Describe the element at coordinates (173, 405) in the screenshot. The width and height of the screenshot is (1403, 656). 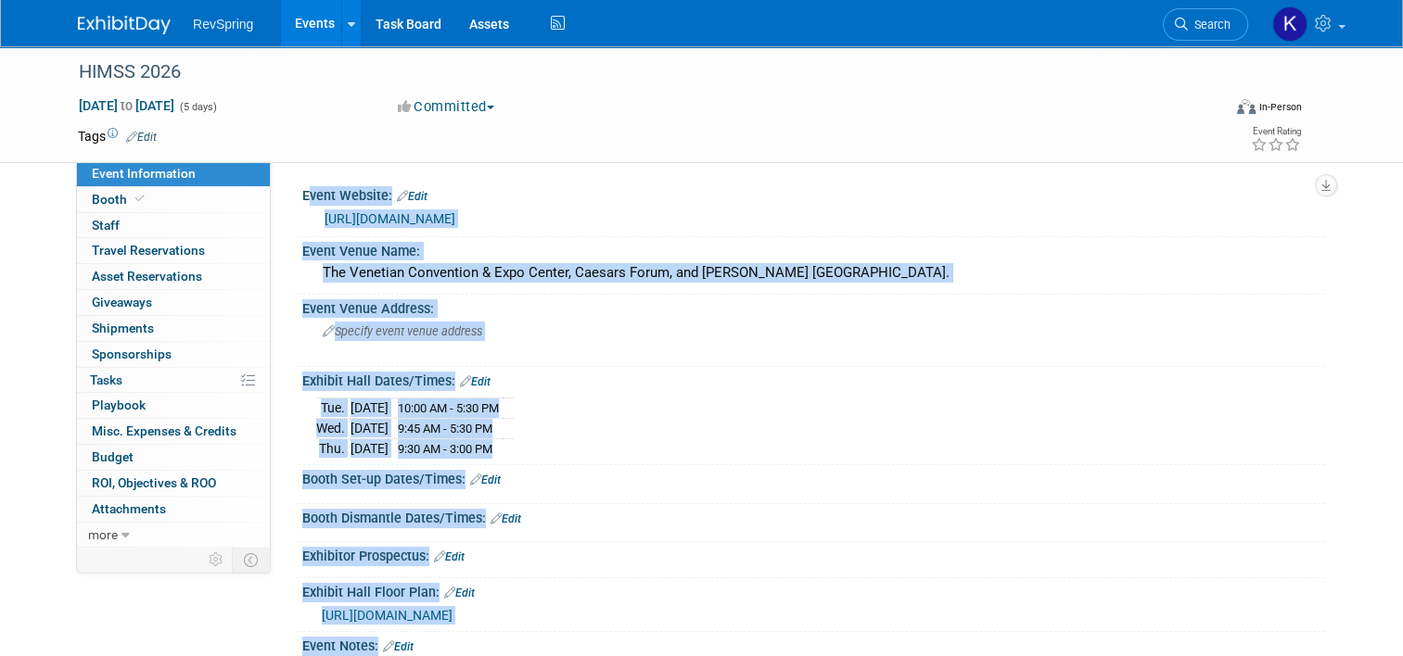
I see `a: Playbook` at that location.